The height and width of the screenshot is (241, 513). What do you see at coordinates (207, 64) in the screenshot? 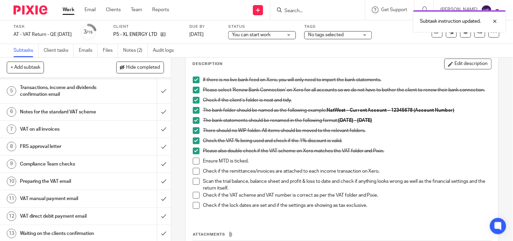
I see `p: Description` at bounding box center [207, 64].